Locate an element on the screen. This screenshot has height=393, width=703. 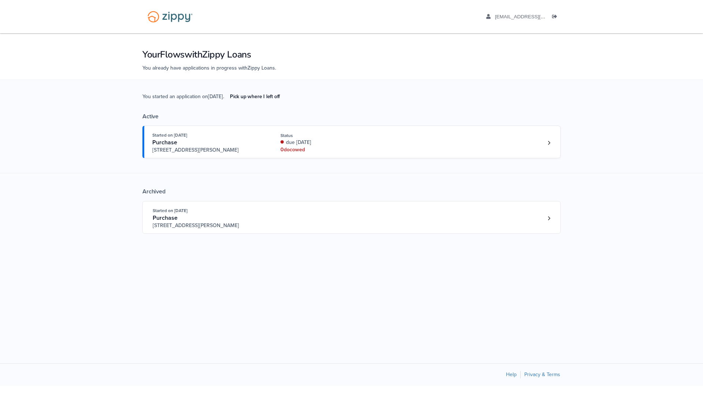
a: Loan number 3802615 is located at coordinates (549, 218).